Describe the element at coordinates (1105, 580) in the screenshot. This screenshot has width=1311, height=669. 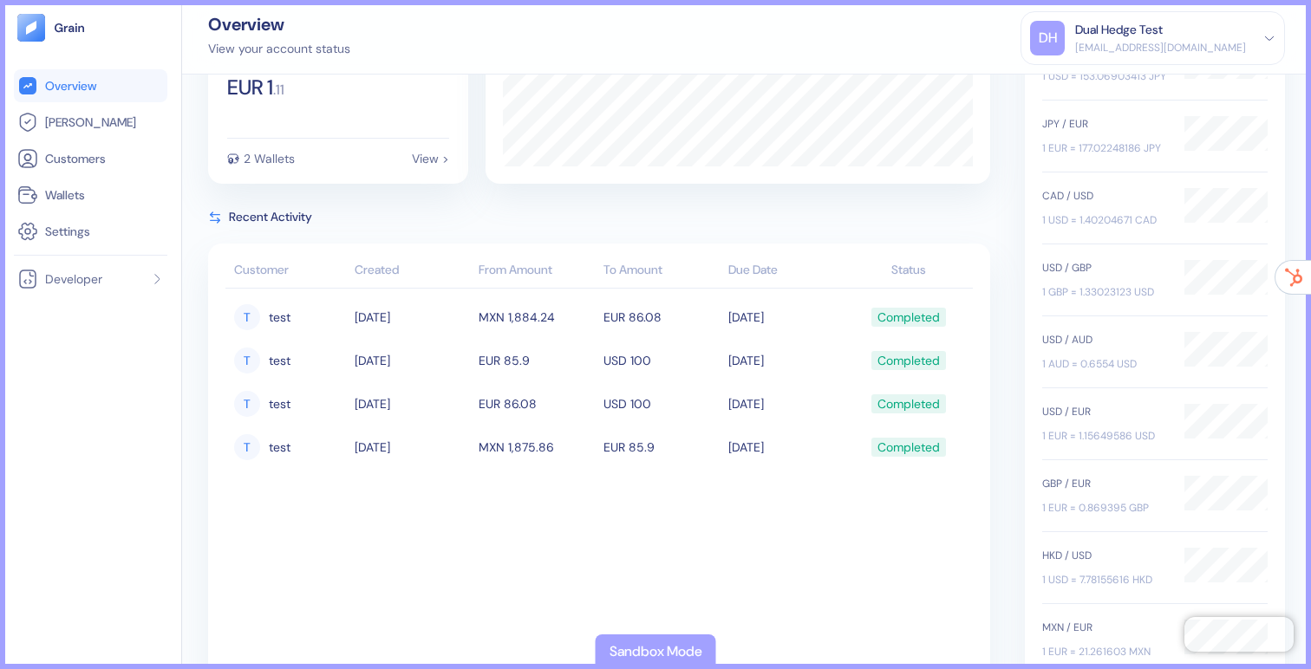
I see `div: 1 USD = 7.78155616 HKD` at that location.